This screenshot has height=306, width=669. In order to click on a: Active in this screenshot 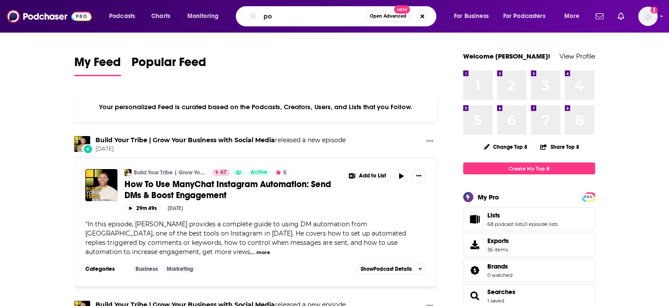, I will do `click(259, 172)`.